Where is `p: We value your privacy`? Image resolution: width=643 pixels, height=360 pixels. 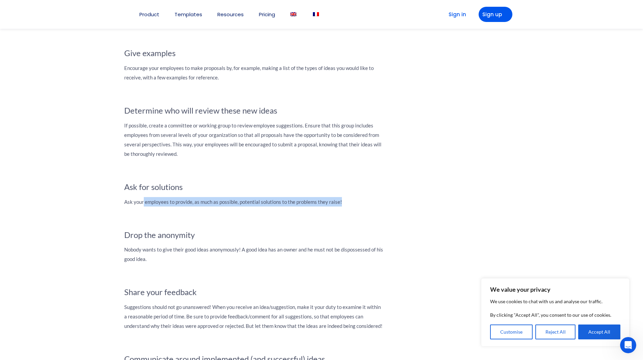 p: We value your privacy is located at coordinates (556, 289).